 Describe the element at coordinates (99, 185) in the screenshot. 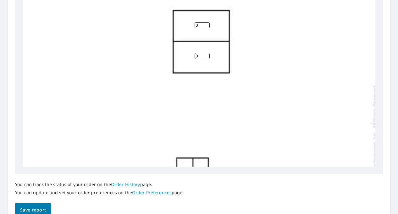

I see `p: You can track the status of your order on the page.` at that location.